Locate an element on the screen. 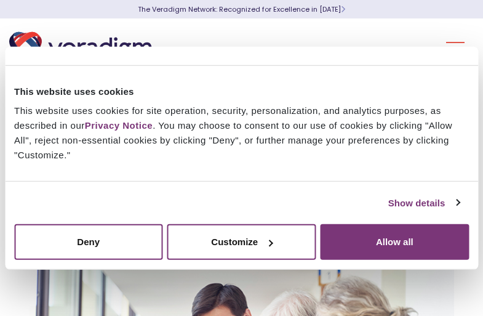 This screenshot has height=316, width=483. div: This website uses cookies is located at coordinates (241, 91).